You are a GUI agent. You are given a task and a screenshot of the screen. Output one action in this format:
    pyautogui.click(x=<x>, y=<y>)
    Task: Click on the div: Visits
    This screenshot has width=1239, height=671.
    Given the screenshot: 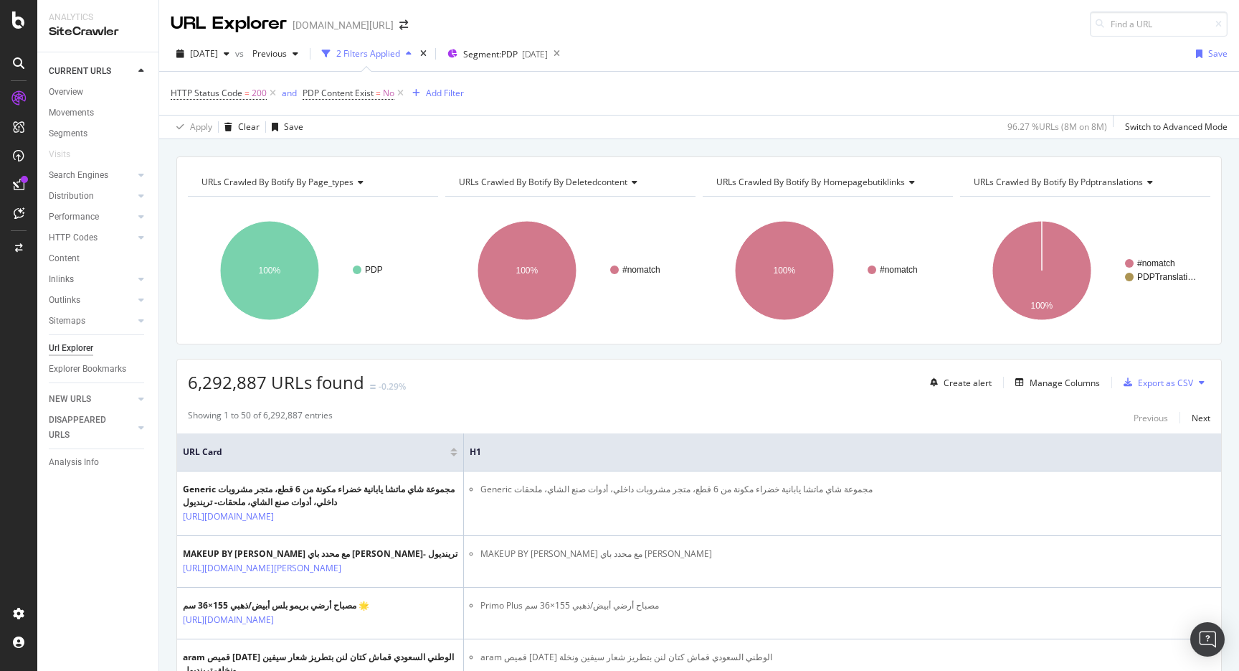 What is the action you would take?
    pyautogui.click(x=60, y=154)
    